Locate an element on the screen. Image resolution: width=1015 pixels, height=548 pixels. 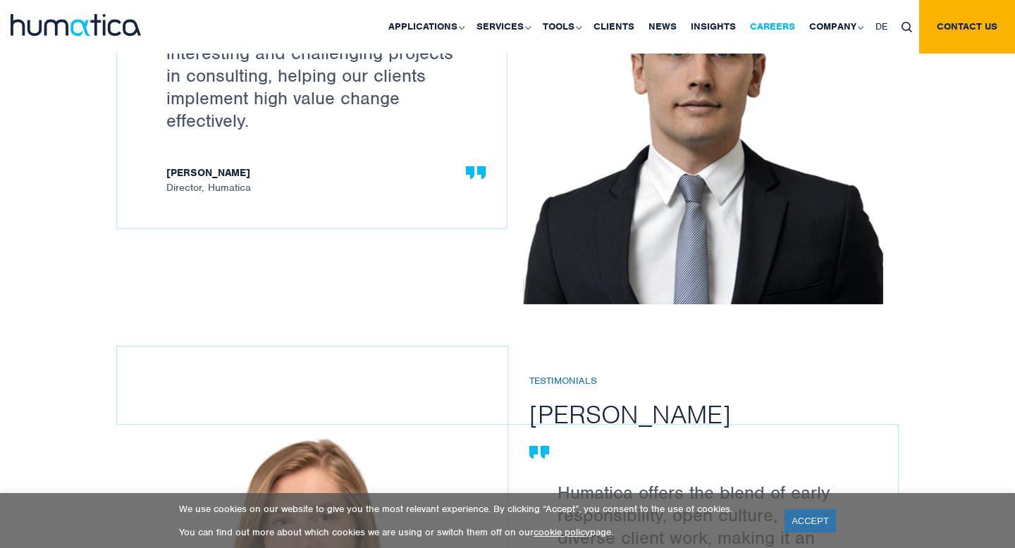
p: We tackle some of the most interesting and challenging projects in consulting, helping our client... is located at coordinates (319, 75).